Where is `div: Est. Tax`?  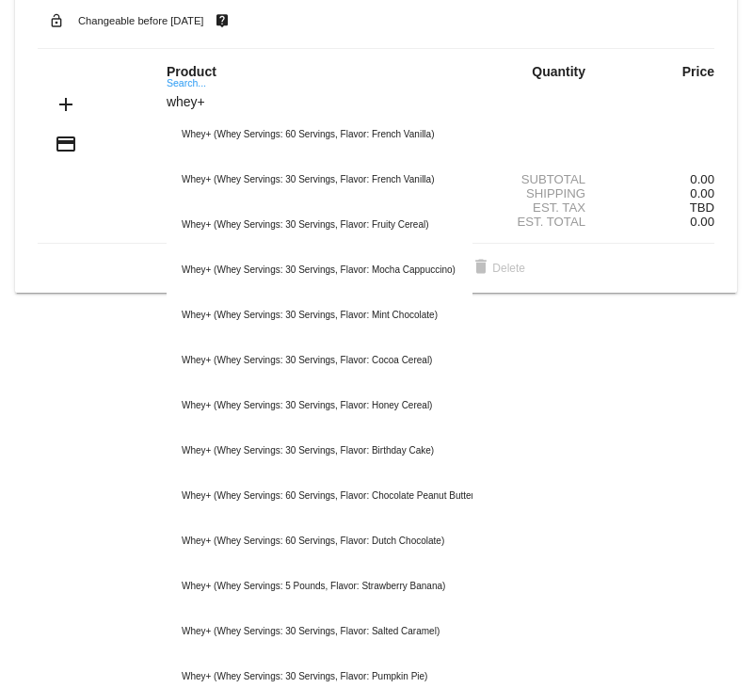 div: Est. Tax is located at coordinates (545, 207).